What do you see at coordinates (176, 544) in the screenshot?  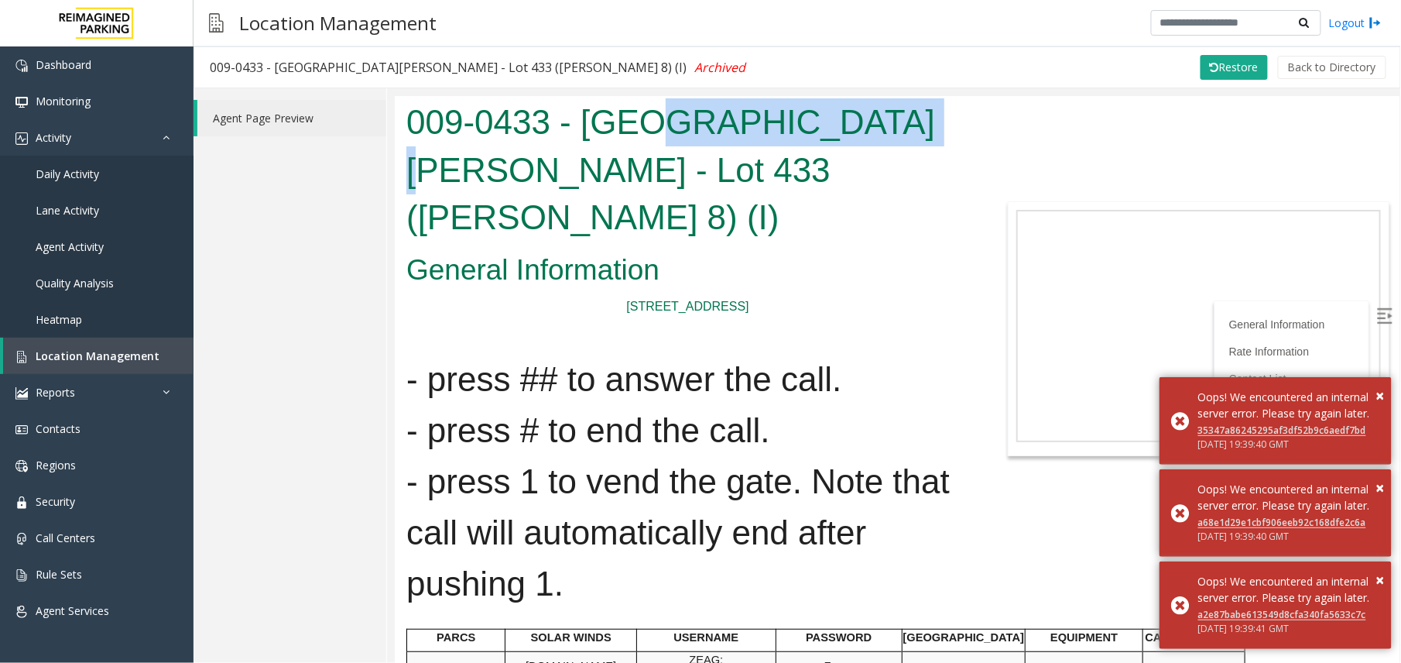 I see `td: SOLAR WINDS` at bounding box center [176, 544].